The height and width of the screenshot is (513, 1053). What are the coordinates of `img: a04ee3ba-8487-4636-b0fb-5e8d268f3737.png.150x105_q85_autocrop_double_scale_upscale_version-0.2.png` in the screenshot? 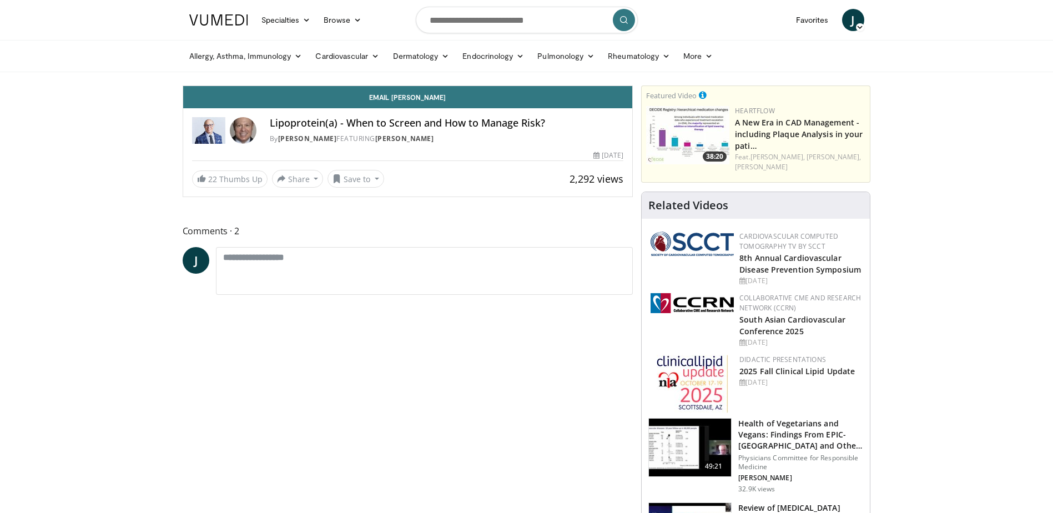 It's located at (692, 303).